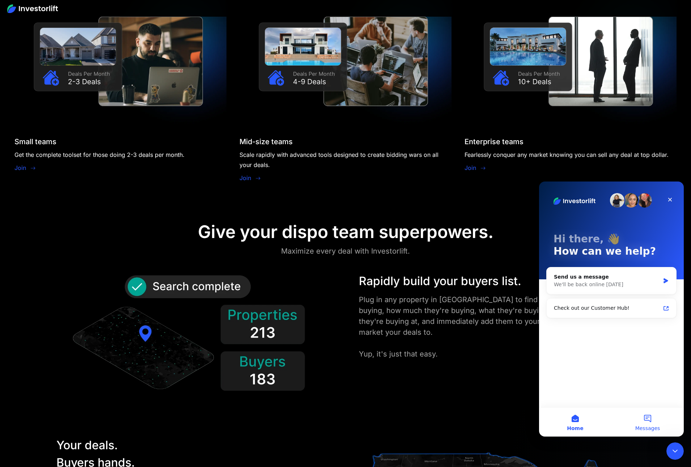  I want to click on img: logo, so click(35, 20).